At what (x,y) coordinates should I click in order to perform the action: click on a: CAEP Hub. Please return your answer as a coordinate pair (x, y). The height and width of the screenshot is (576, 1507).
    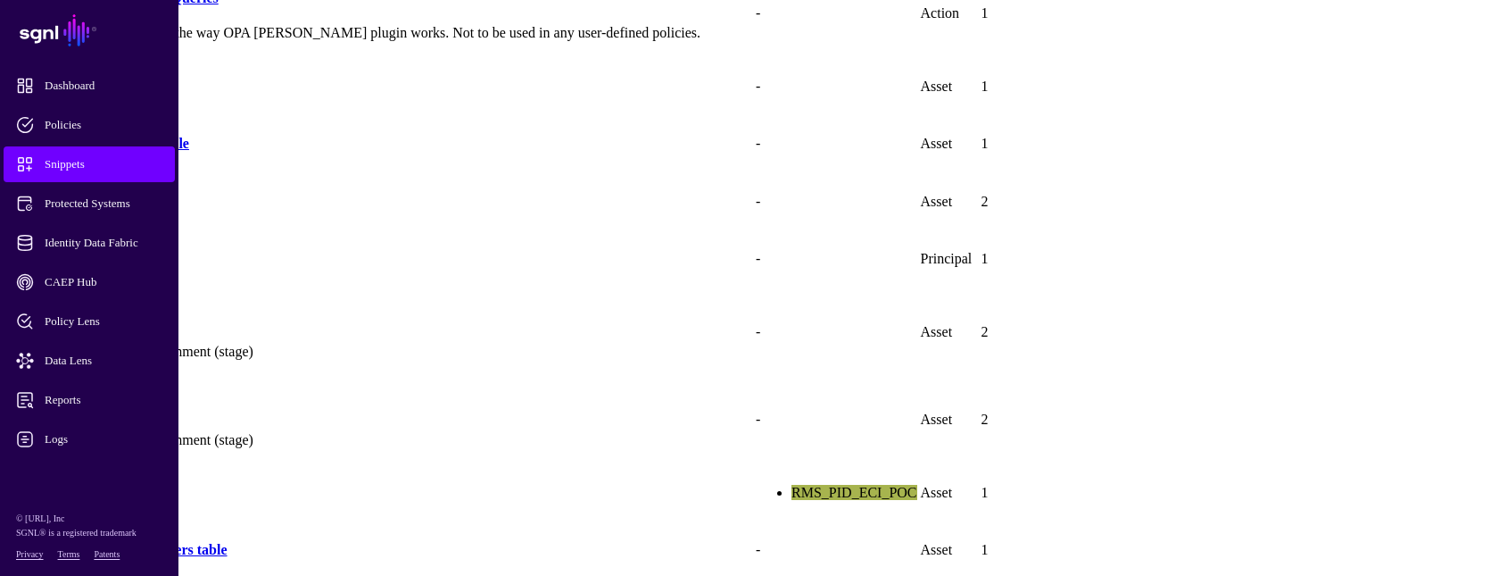
    Looking at the image, I should click on (89, 282).